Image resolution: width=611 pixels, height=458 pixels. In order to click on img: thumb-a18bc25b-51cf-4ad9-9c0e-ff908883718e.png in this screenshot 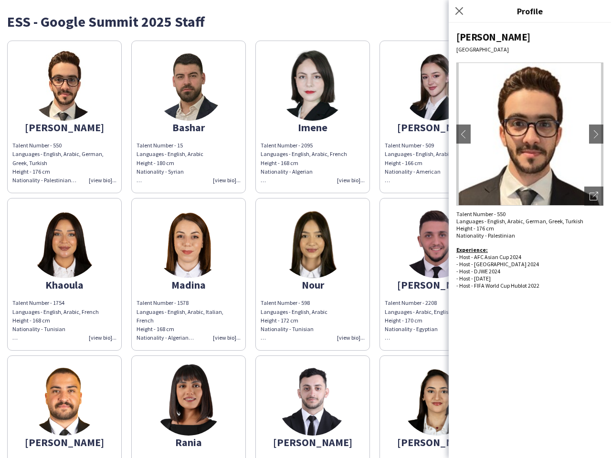, I will do `click(188, 242)`.